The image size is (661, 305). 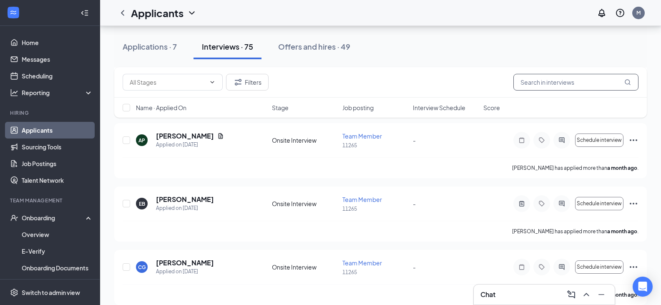 I want to click on div: Hiring, so click(x=50, y=113).